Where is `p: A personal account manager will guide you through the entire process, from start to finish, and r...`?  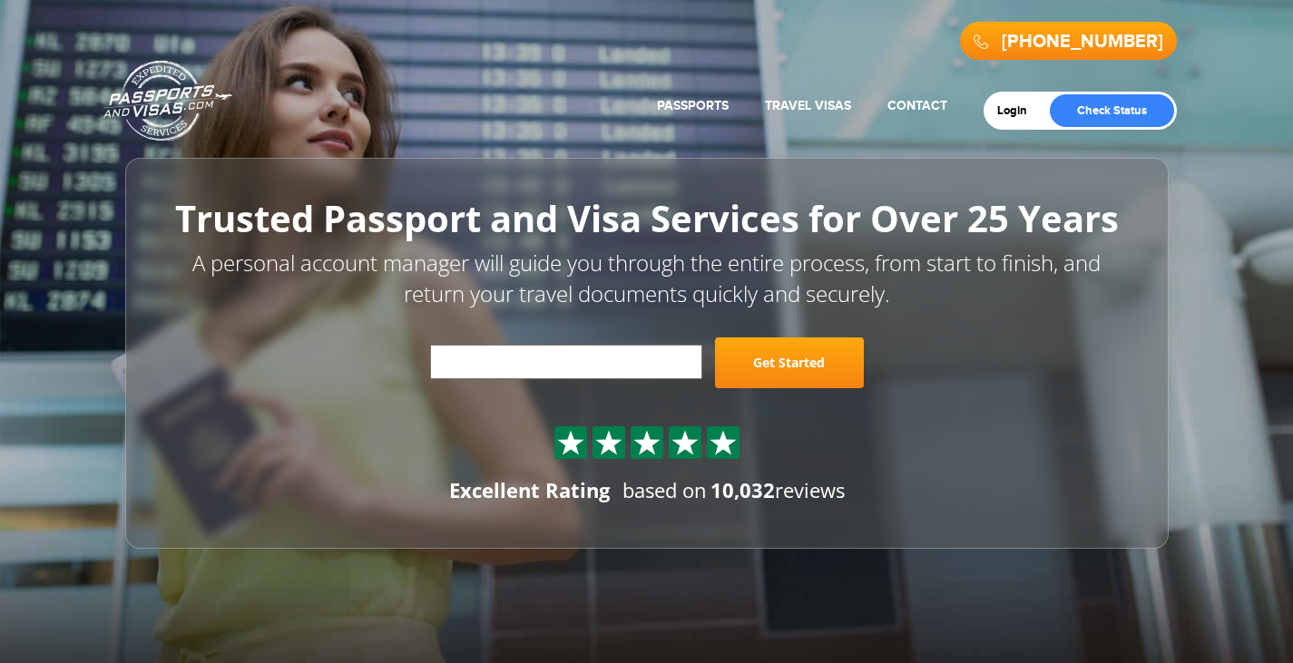
p: A personal account manager will guide you through the entire process, from start to finish, and r... is located at coordinates (647, 279).